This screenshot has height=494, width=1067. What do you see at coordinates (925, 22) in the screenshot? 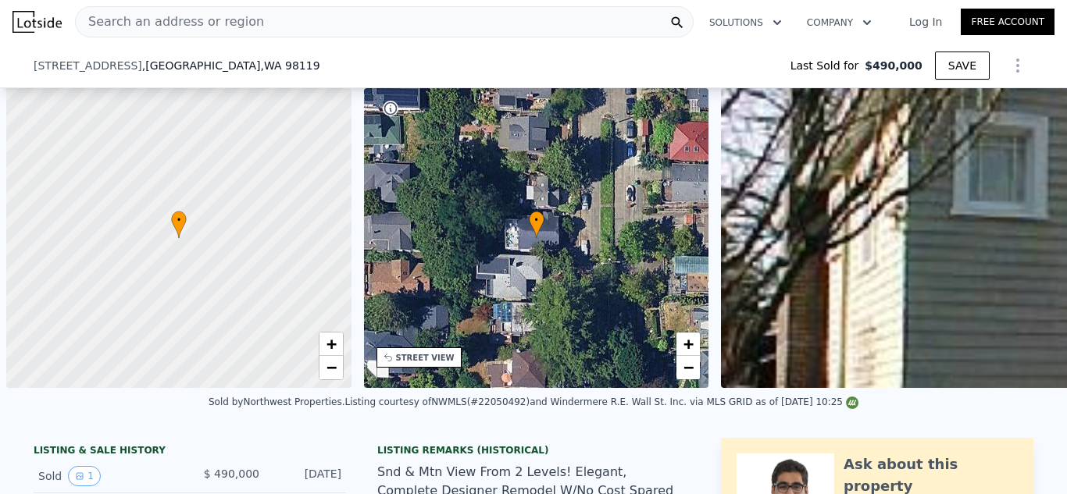
I see `a: Log In` at bounding box center [925, 22].